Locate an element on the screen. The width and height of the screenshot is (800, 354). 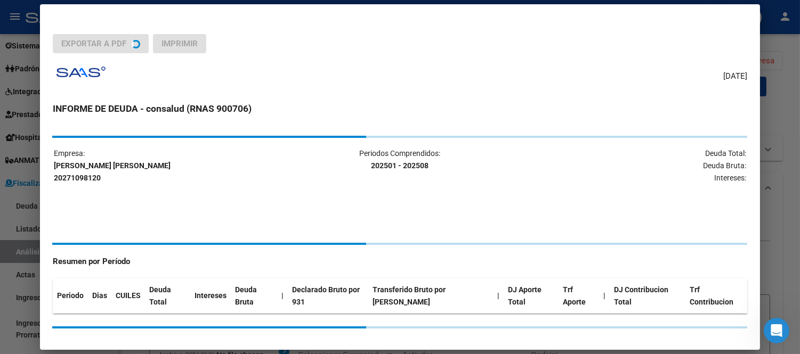
th: Declarado Bruto por 931 is located at coordinates (328, 296).